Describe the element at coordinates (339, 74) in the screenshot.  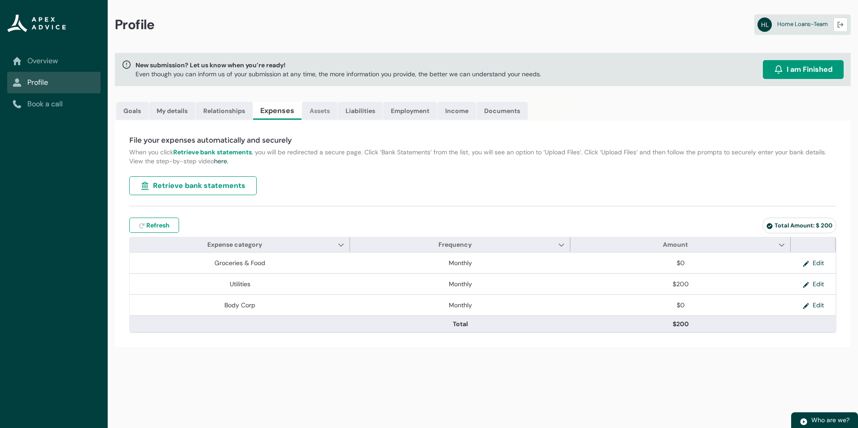
I see `p: Even though you can inform us of your submission at any time, the more information you provide, t...` at that location.